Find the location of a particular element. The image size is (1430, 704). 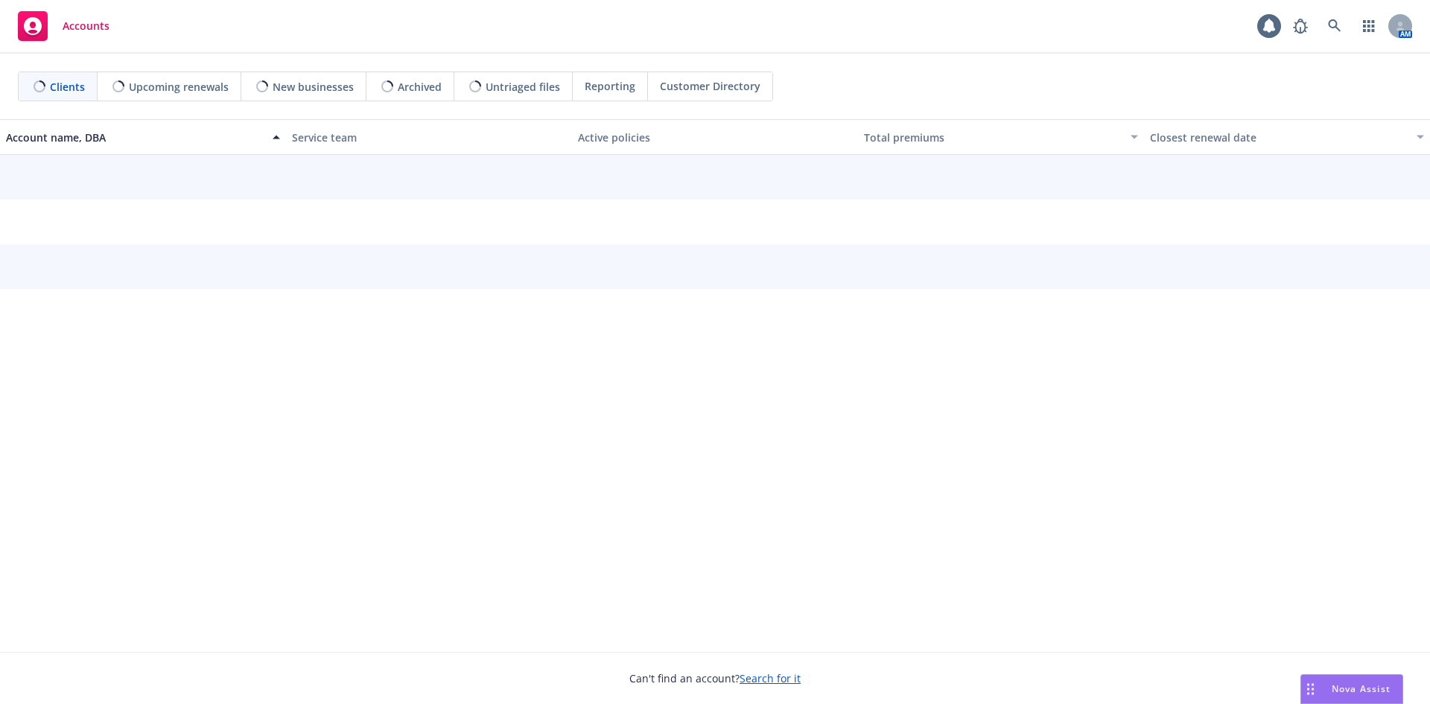

a: Accounts is located at coordinates (63, 26).